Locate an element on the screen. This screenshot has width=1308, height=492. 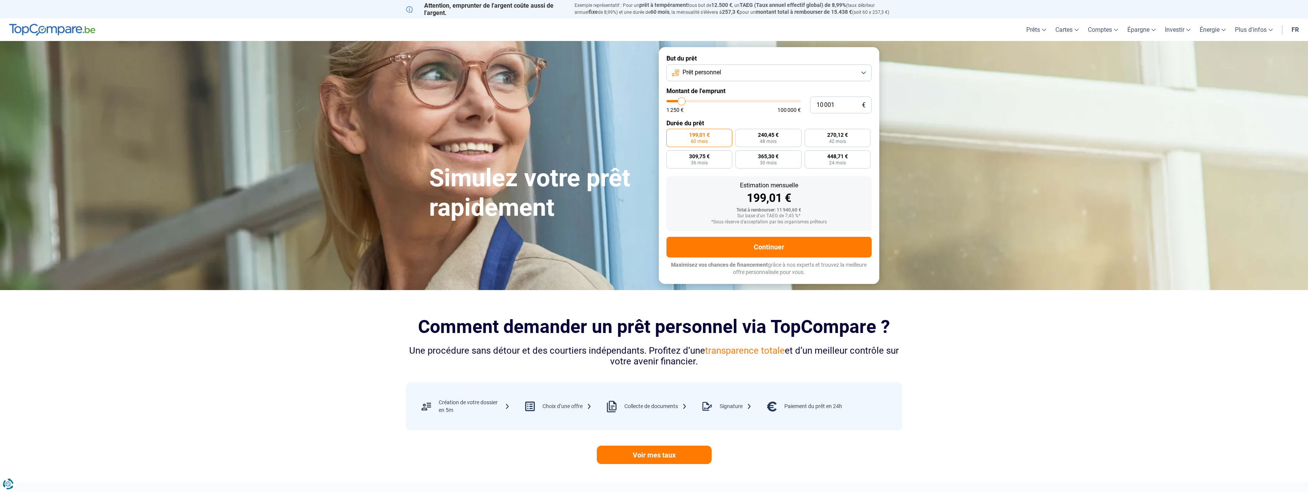
span: Maximisez vos chances de financement is located at coordinates (719, 265).